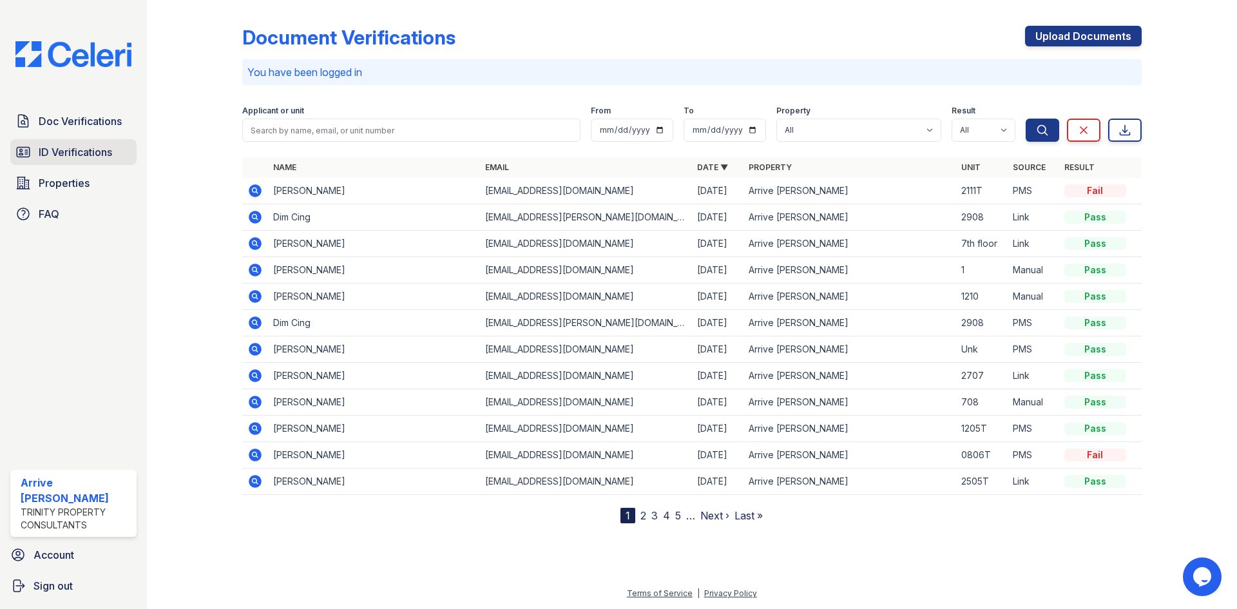  What do you see at coordinates (76, 519) in the screenshot?
I see `div: Trinity Property Consultants` at bounding box center [76, 519].